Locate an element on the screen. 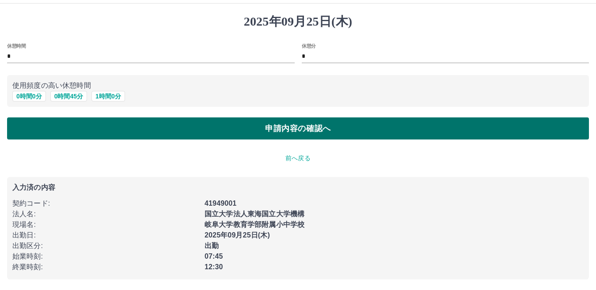 The width and height of the screenshot is (596, 290). p: 出勤区分 : is located at coordinates (106, 246).